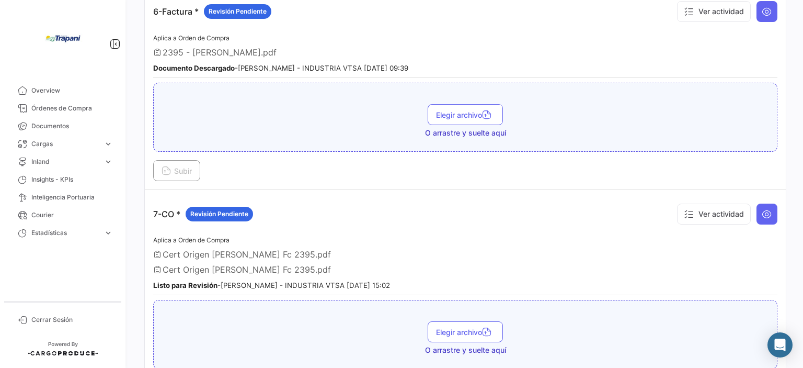 The width and height of the screenshot is (803, 368). What do you see at coordinates (72, 319) in the screenshot?
I see `span: Cerrar Sesión` at bounding box center [72, 319].